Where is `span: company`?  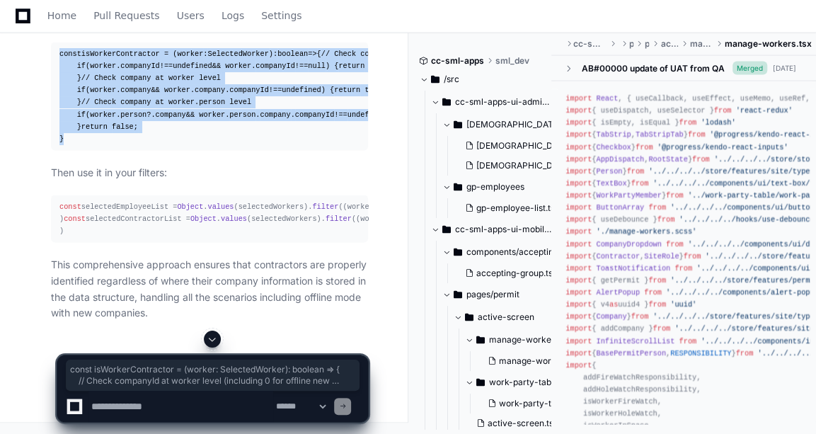
span: company is located at coordinates (209, 90).